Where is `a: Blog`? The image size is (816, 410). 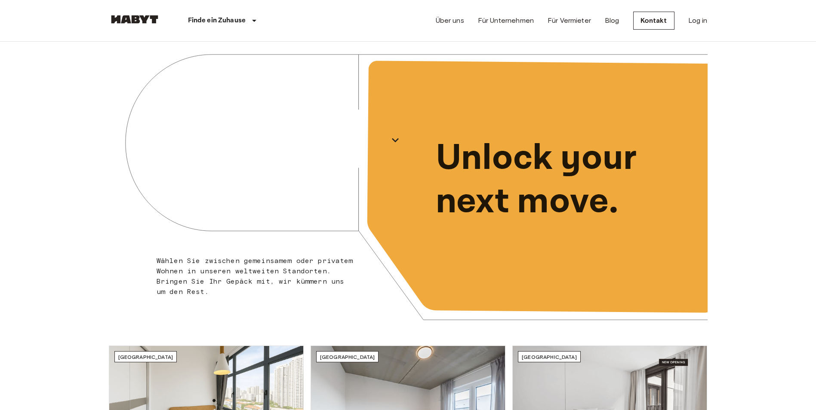 a: Blog is located at coordinates (612, 21).